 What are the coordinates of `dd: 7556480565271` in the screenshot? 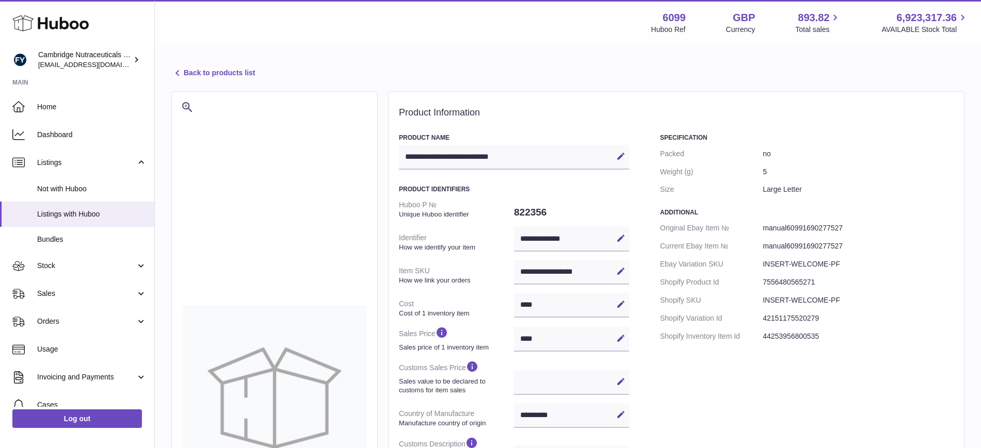 It's located at (858, 282).